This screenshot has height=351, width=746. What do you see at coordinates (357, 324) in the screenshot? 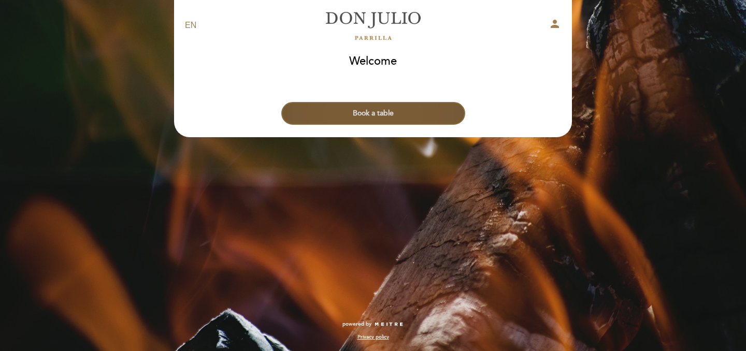
I see `span: powered by` at bounding box center [357, 324].